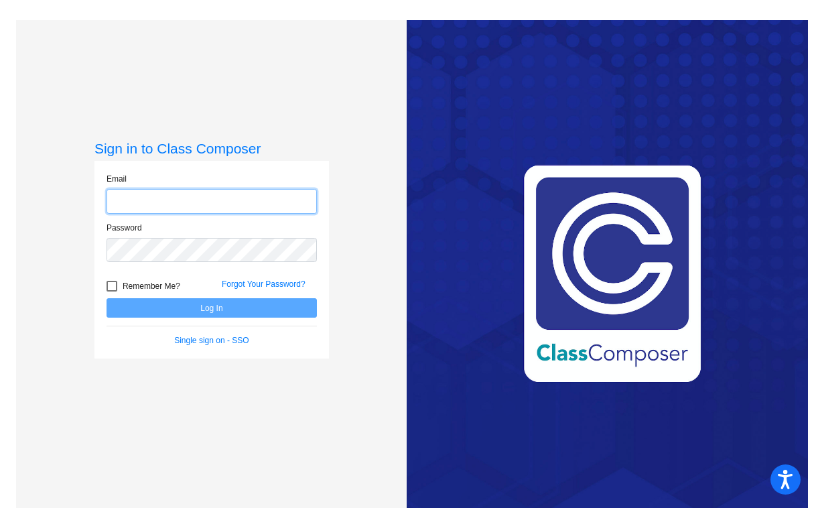  What do you see at coordinates (212, 148) in the screenshot?
I see `h3: Sign in to Class Composer` at bounding box center [212, 148].